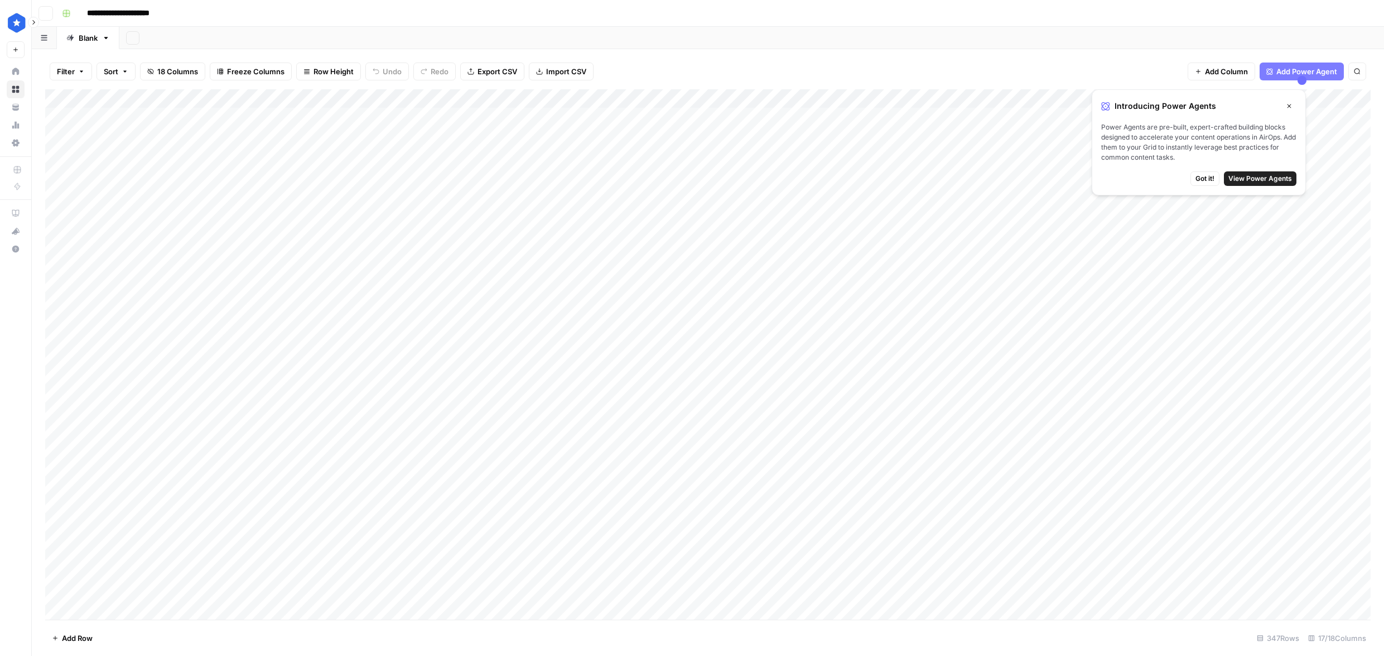 The width and height of the screenshot is (1384, 656). What do you see at coordinates (71, 71) in the screenshot?
I see `button: Filter` at bounding box center [71, 71].